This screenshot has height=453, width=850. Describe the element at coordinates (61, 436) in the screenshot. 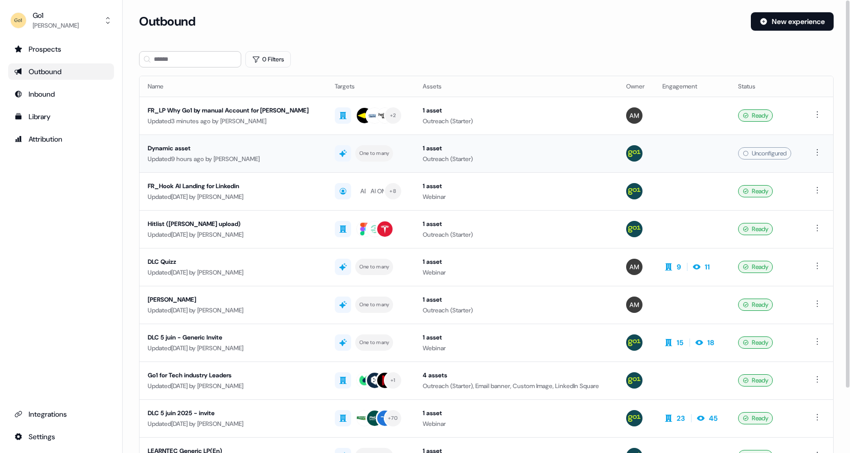

I see `div: Settings` at that location.